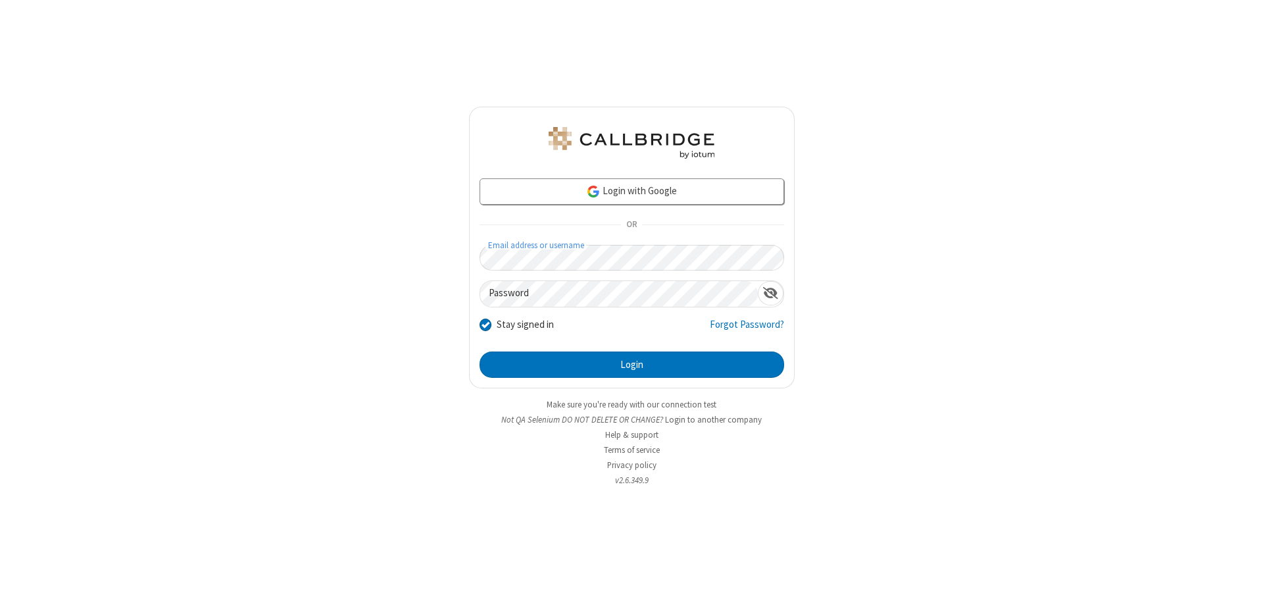  Describe the element at coordinates (632, 434) in the screenshot. I see `a: Help & support` at that location.